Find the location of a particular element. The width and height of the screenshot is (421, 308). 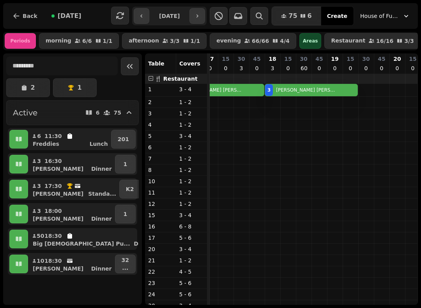

p: 22 is located at coordinates (161, 272).